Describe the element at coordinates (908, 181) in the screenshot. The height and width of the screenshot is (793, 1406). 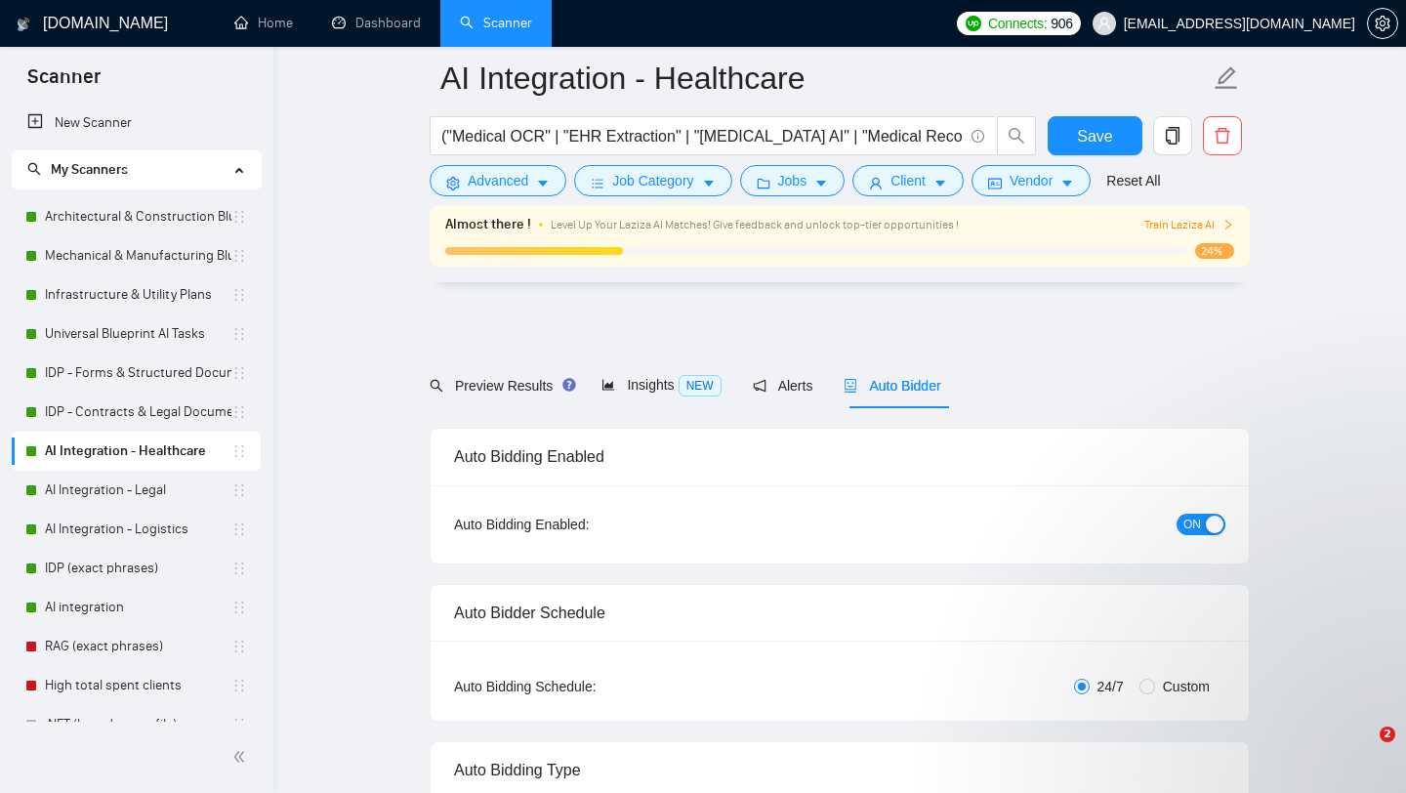
I see `button: userClientcaret-down` at that location.